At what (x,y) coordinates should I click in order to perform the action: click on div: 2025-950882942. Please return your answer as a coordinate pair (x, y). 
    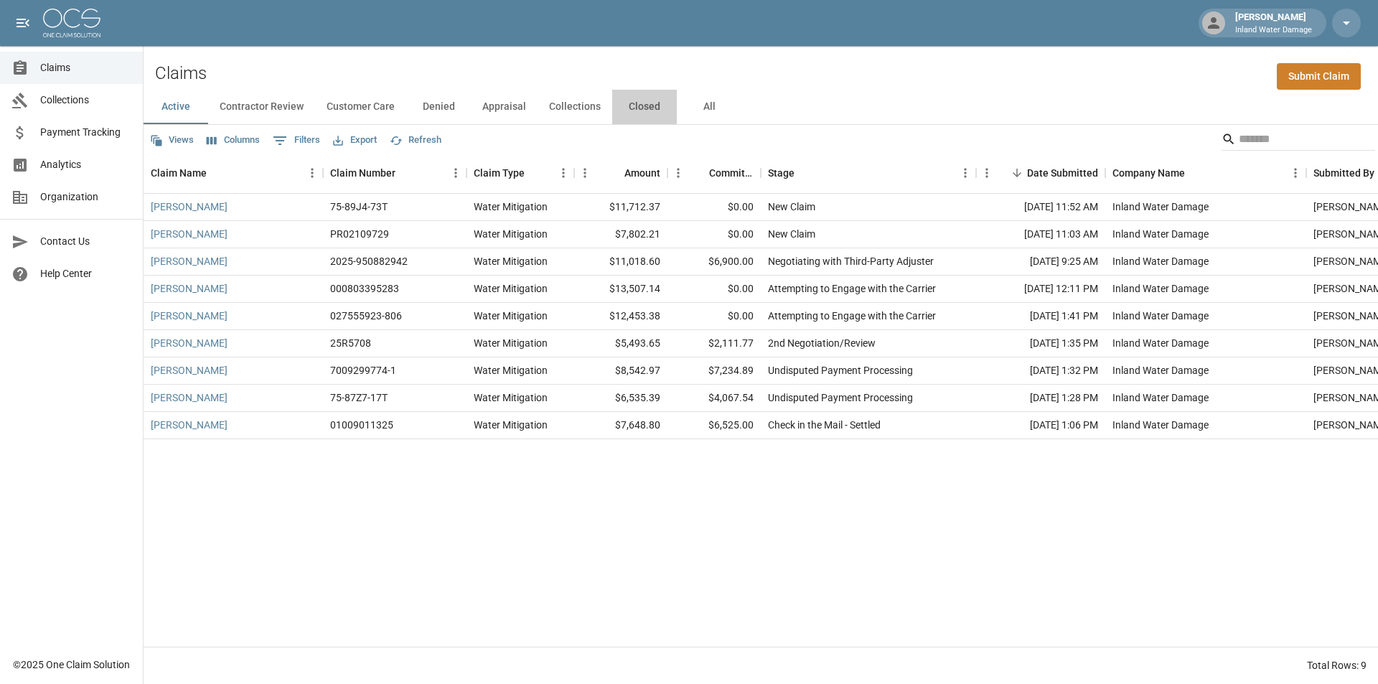
    Looking at the image, I should click on (369, 261).